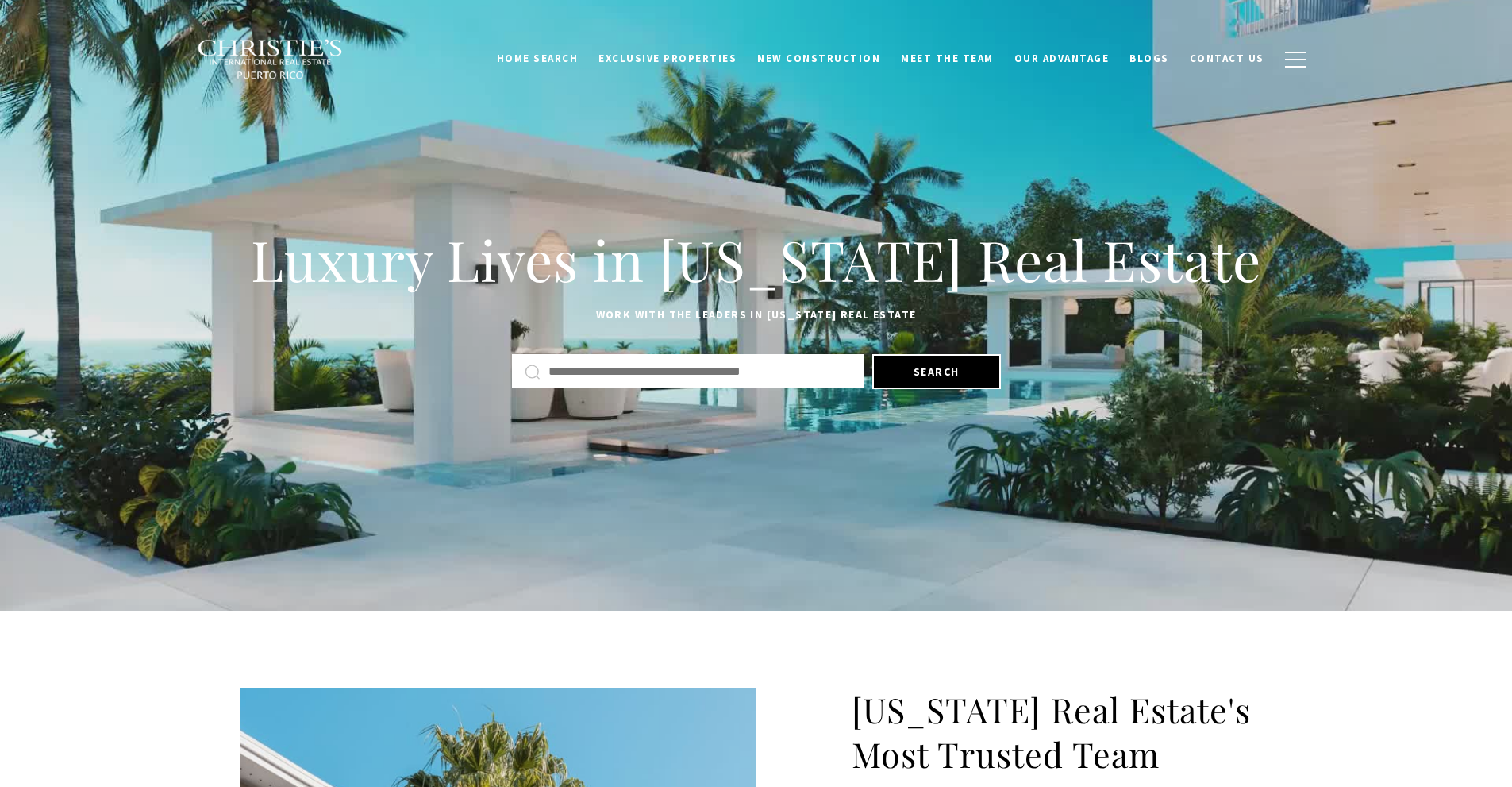 The image size is (1512, 787). Describe the element at coordinates (1150, 58) in the screenshot. I see `span: Blogs` at that location.